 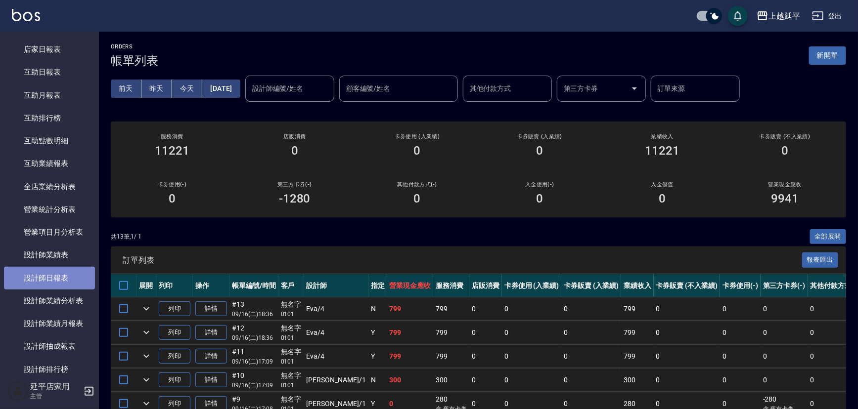 I want to click on img: Logo, so click(x=26, y=15).